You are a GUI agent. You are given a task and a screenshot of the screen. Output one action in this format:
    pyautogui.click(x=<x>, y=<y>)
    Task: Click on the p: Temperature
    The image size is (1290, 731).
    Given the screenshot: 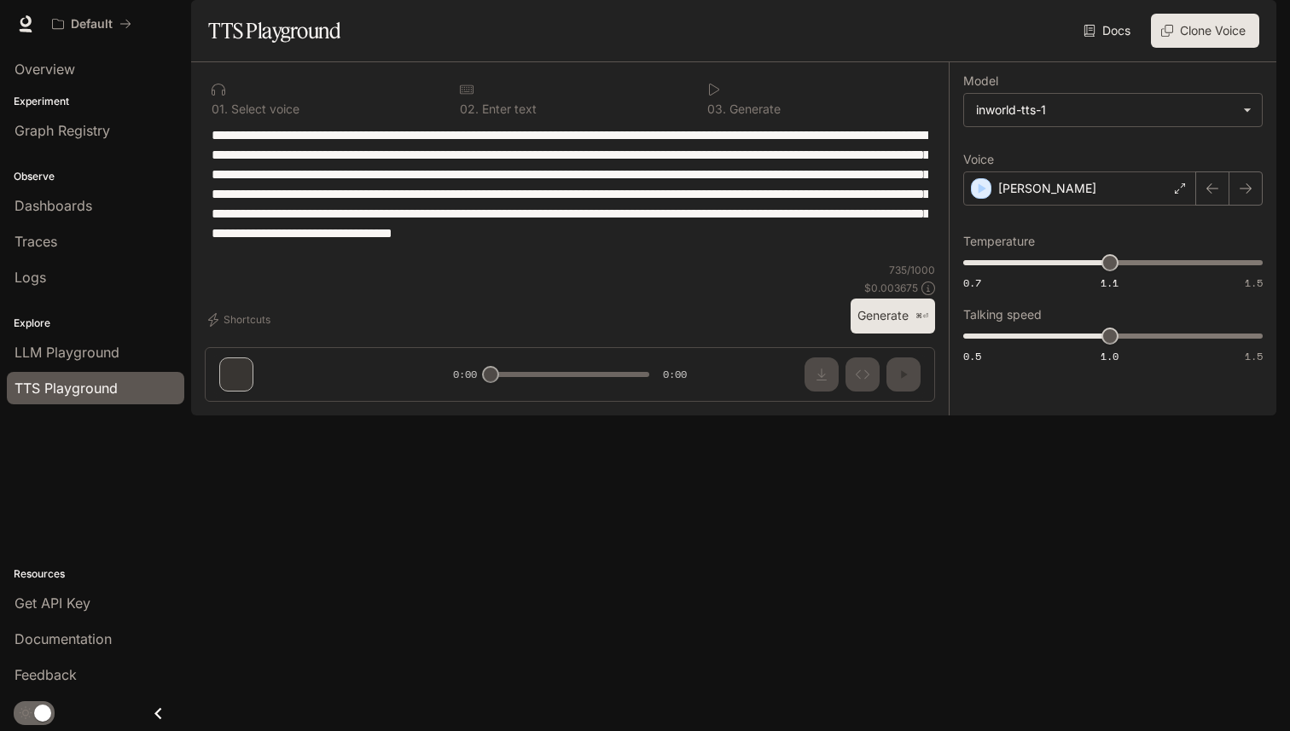 What is the action you would take?
    pyautogui.click(x=999, y=242)
    